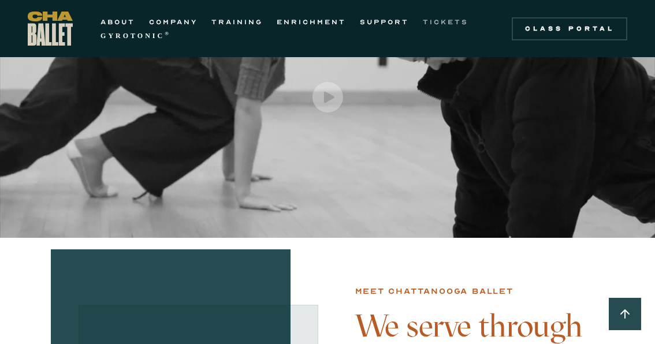 The image size is (655, 344). What do you see at coordinates (434, 292) in the screenshot?
I see `div: Meet chattanooga ballet` at bounding box center [434, 292].